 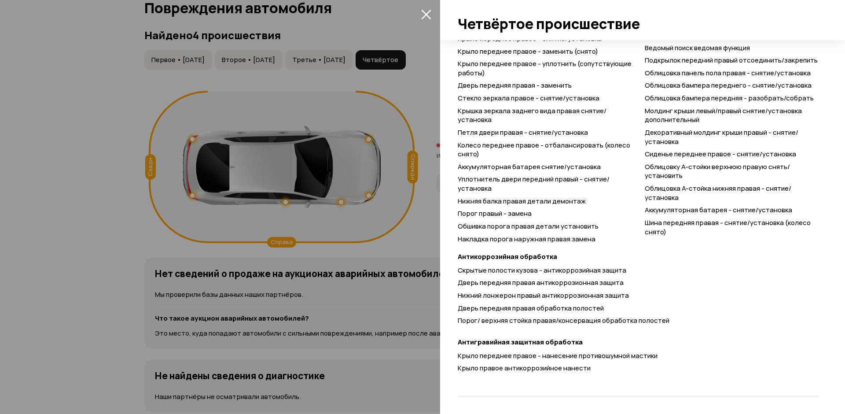 I want to click on span: Облицовка панель пола правая - снятие/установка, so click(x=728, y=73).